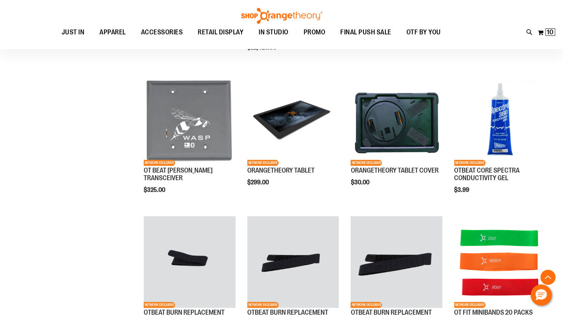 Image resolution: width=563 pixels, height=315 pixels. I want to click on span: $299.00, so click(259, 183).